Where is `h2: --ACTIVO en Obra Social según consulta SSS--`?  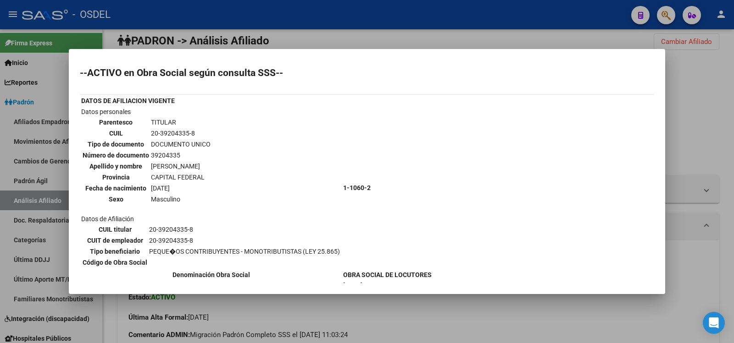 h2: --ACTIVO en Obra Social según consulta SSS-- is located at coordinates (367, 73).